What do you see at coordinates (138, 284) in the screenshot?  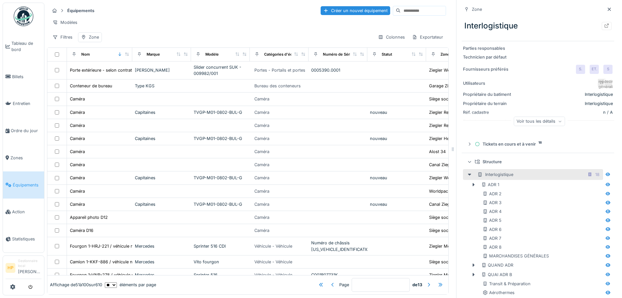 I see `font: éléments par page` at bounding box center [138, 284].